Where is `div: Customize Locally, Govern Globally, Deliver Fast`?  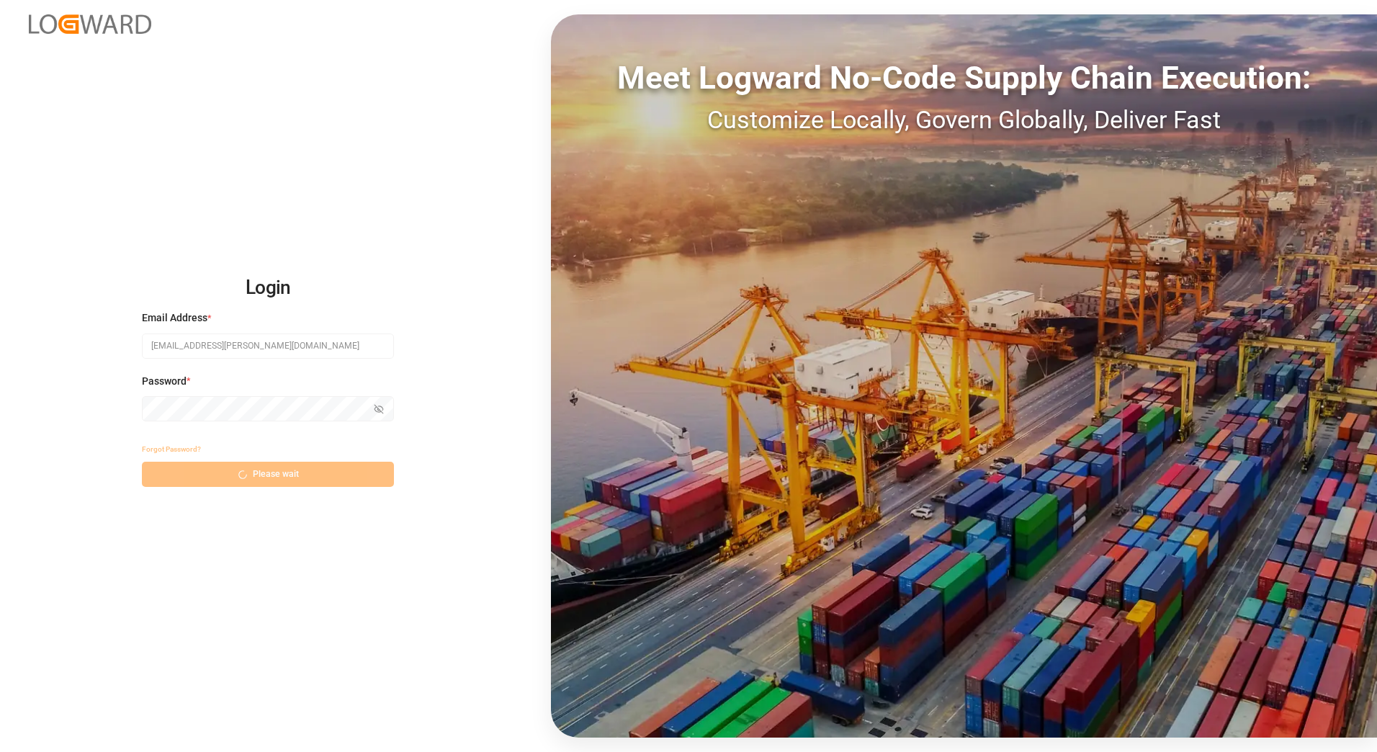 div: Customize Locally, Govern Globally, Deliver Fast is located at coordinates (964, 120).